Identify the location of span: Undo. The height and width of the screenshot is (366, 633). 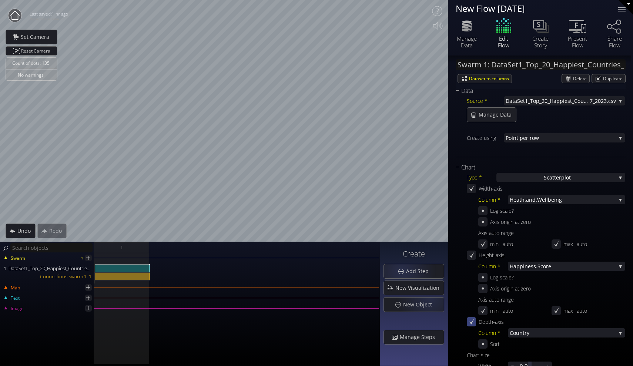
(26, 231).